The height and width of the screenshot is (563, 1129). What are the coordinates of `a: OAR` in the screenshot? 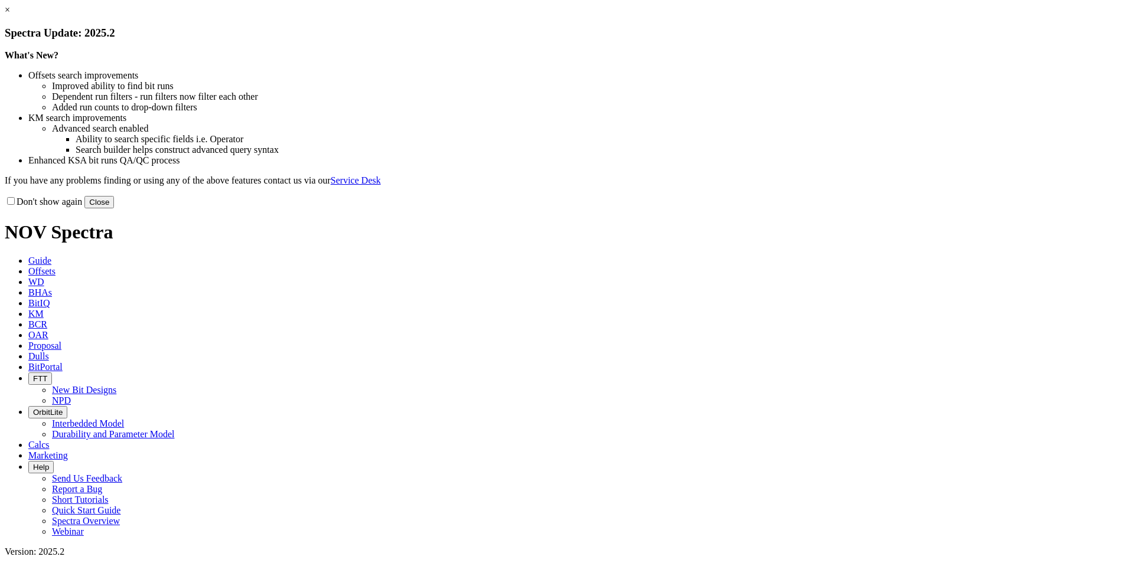 It's located at (38, 335).